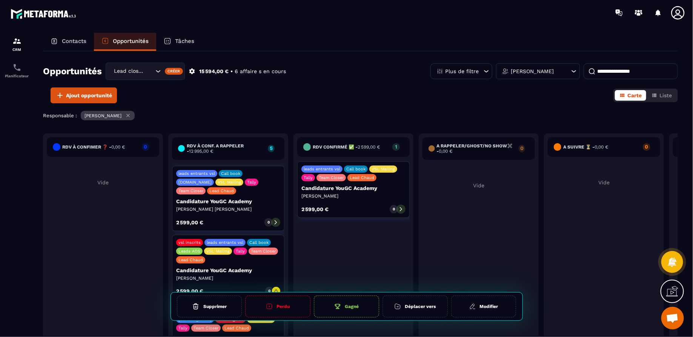  Describe the element at coordinates (125, 42) in the screenshot. I see `a: Opportunités` at that location.